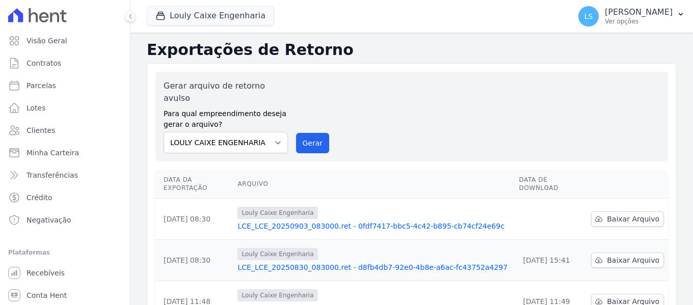  I want to click on a: Clientes, so click(65, 131).